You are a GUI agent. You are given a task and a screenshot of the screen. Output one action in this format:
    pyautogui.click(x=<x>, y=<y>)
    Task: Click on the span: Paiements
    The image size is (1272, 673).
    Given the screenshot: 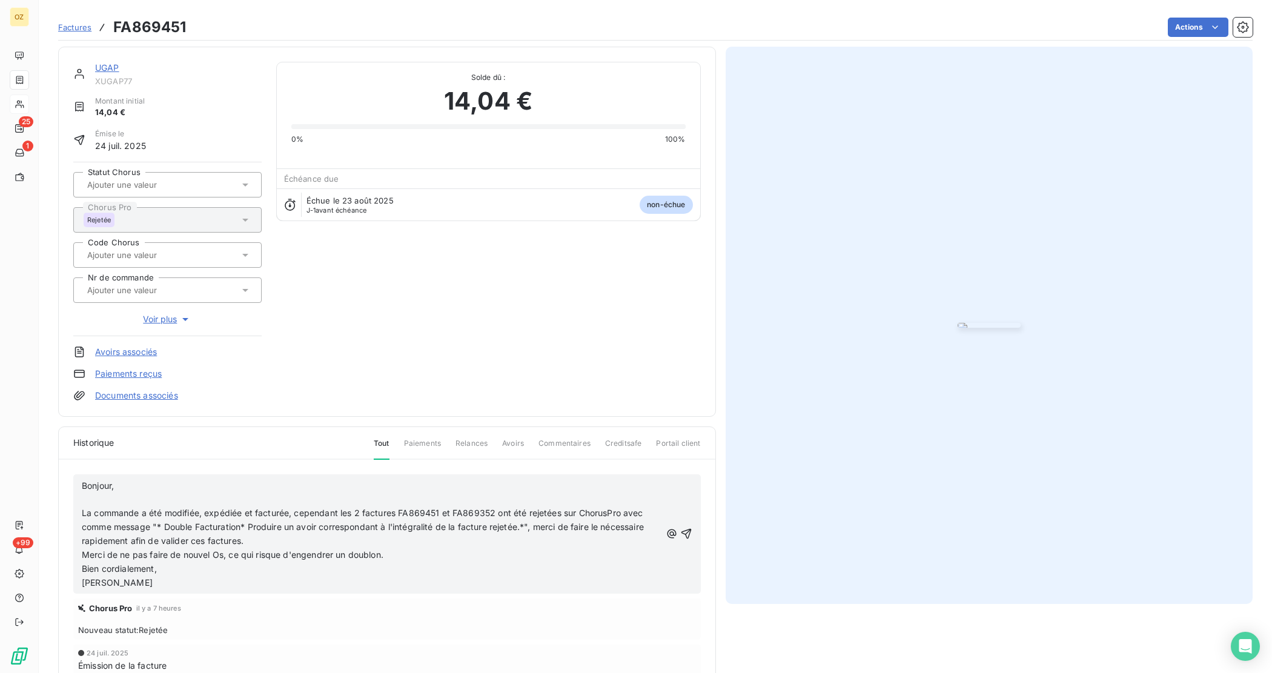 What is the action you would take?
    pyautogui.click(x=422, y=448)
    